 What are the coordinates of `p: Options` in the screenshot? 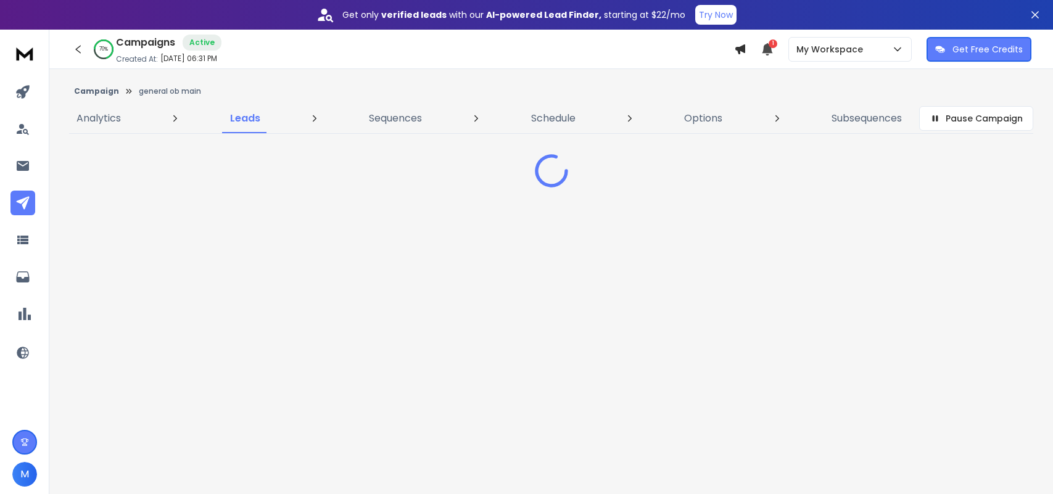 It's located at (703, 118).